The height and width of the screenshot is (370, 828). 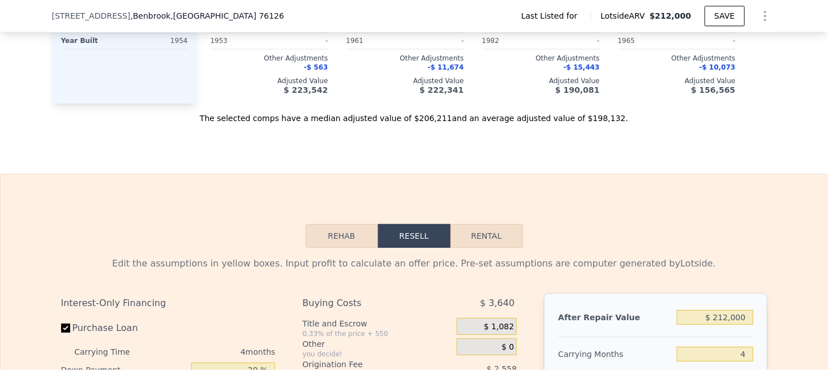 I want to click on span: $ 190,081, so click(x=577, y=90).